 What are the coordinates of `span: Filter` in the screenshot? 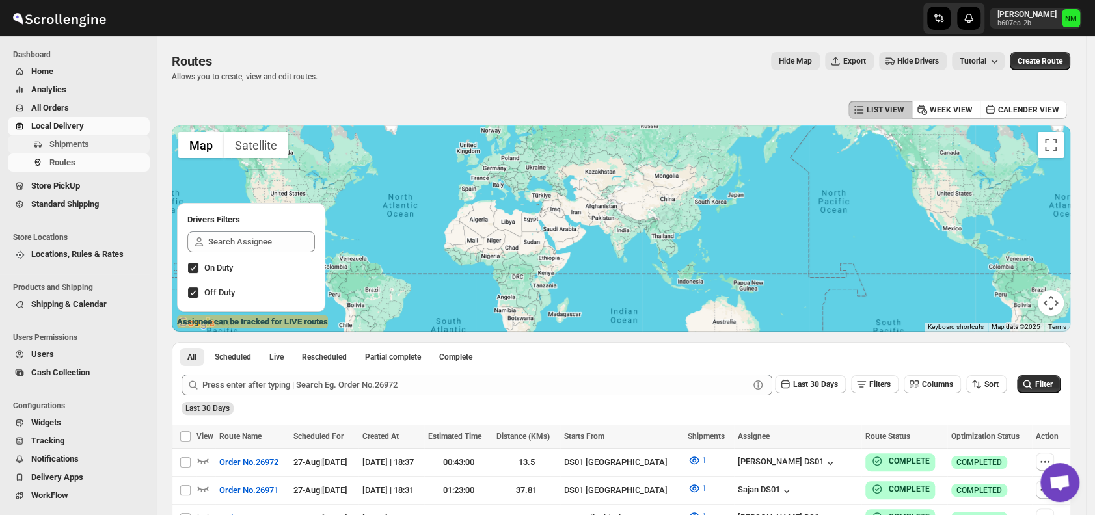 It's located at (1043, 384).